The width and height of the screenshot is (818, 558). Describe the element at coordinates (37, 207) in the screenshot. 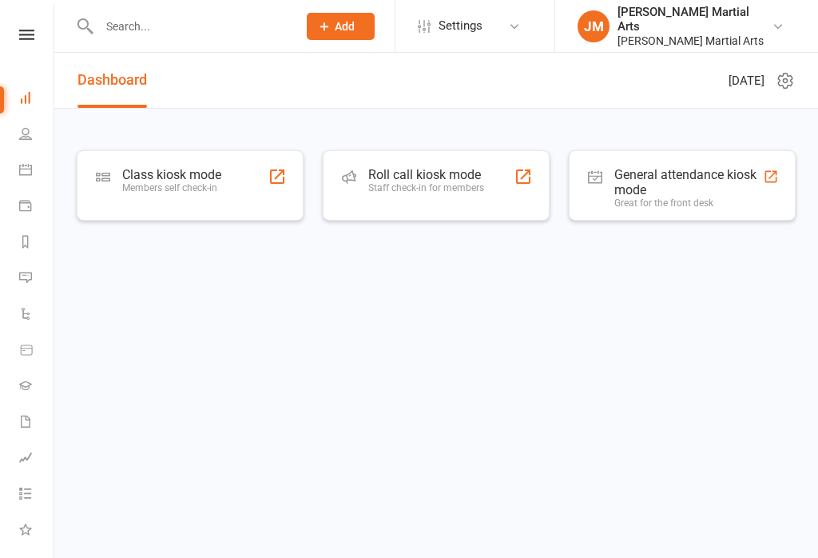

I see `a: Payments` at that location.